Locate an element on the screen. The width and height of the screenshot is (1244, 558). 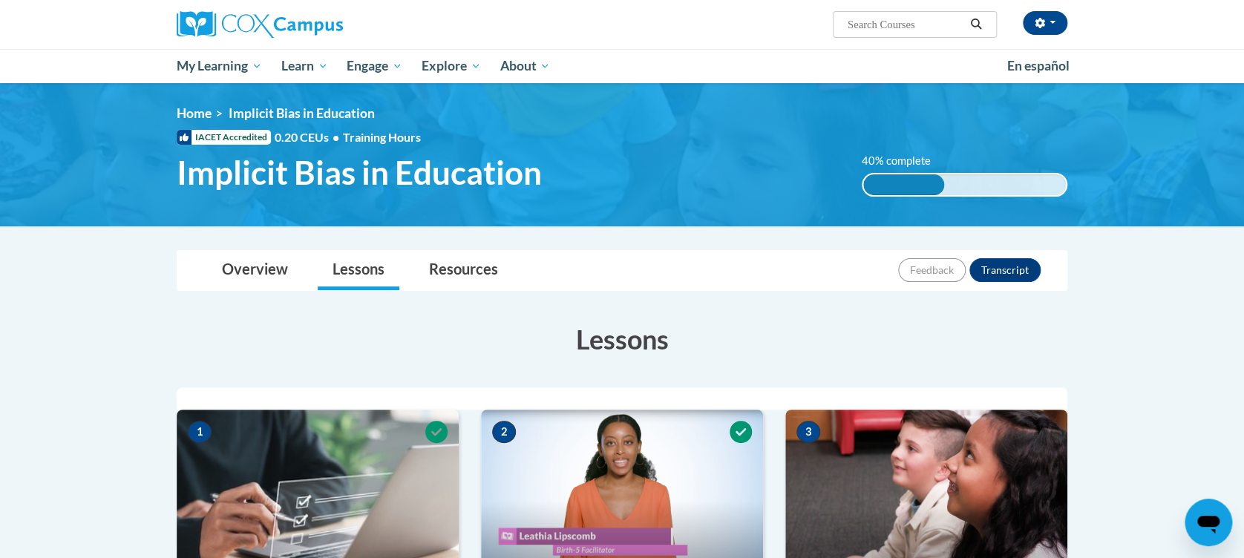
button: Feedback is located at coordinates (931, 270).